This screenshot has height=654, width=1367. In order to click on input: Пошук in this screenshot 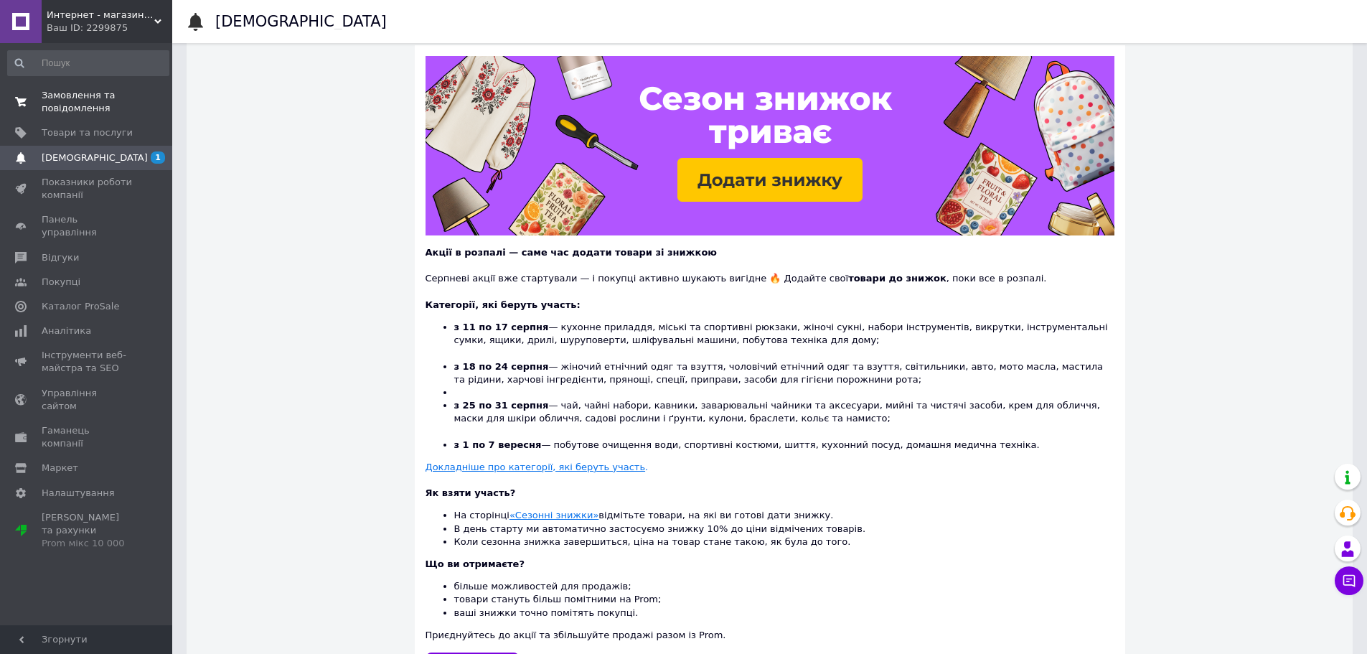, I will do `click(88, 63)`.